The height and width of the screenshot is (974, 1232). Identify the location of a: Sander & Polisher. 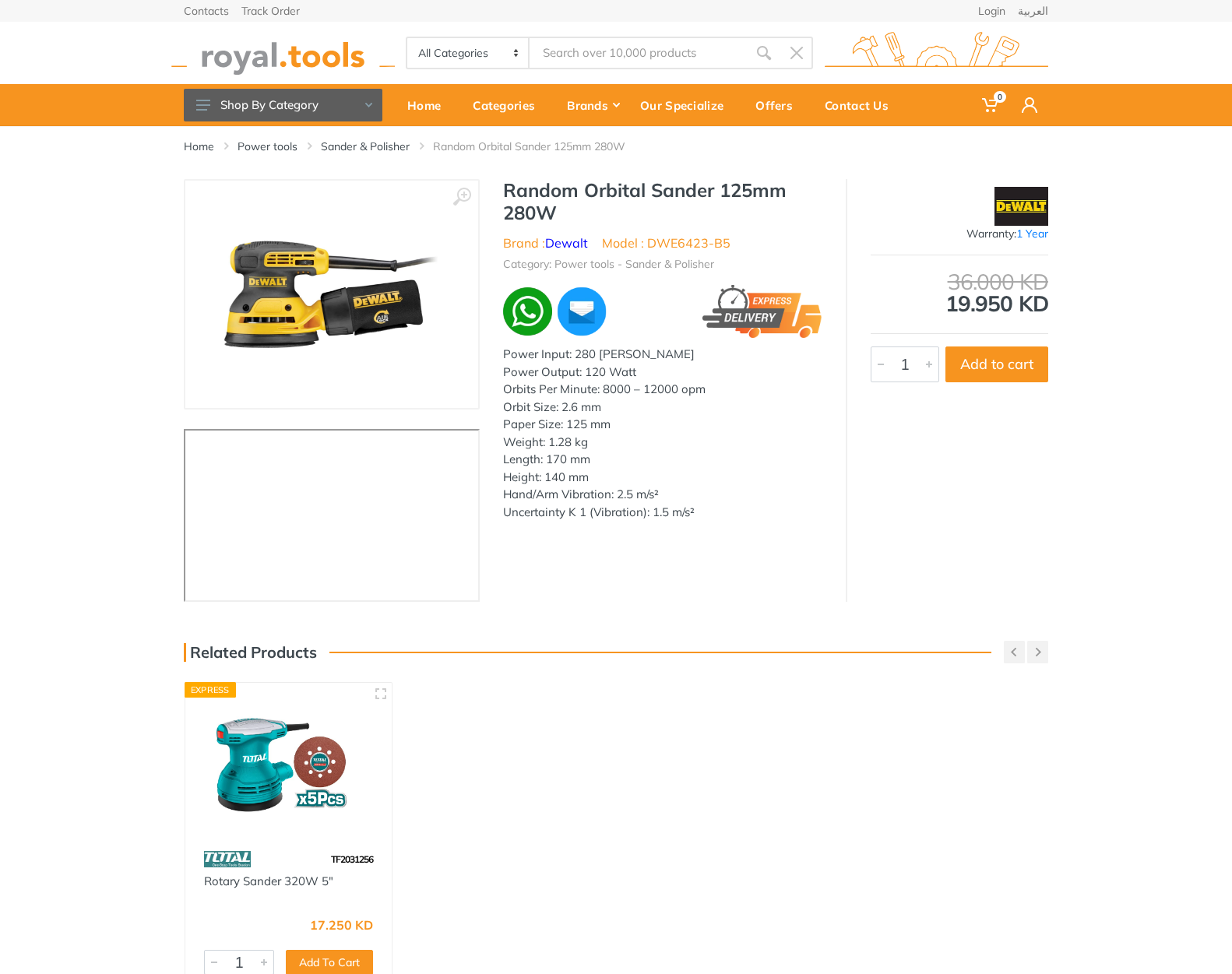
(365, 146).